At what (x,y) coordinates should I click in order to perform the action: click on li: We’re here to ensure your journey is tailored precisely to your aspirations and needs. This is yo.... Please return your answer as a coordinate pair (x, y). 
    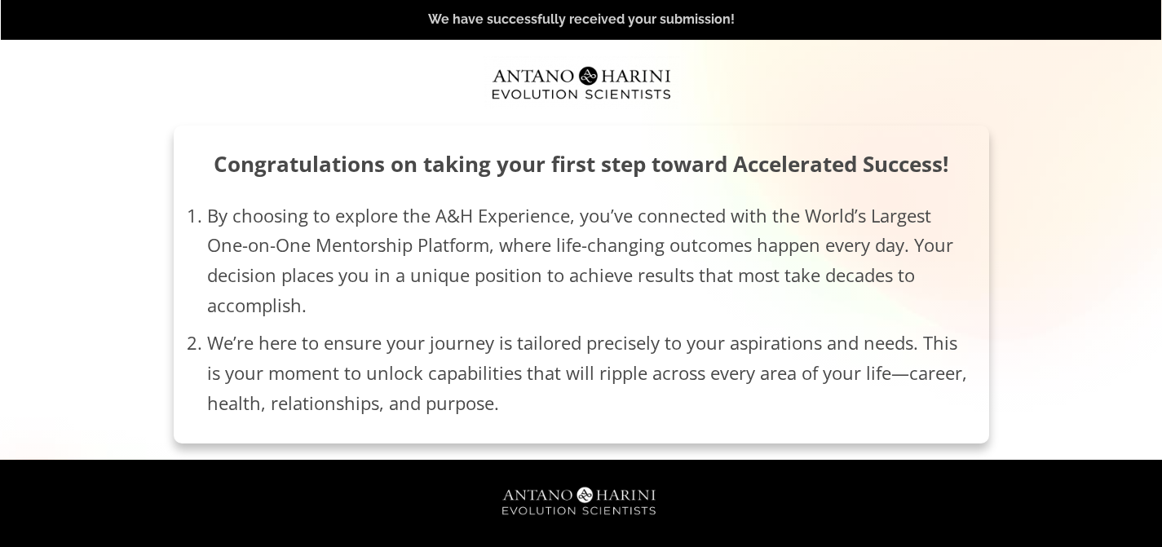
    Looking at the image, I should click on (590, 373).